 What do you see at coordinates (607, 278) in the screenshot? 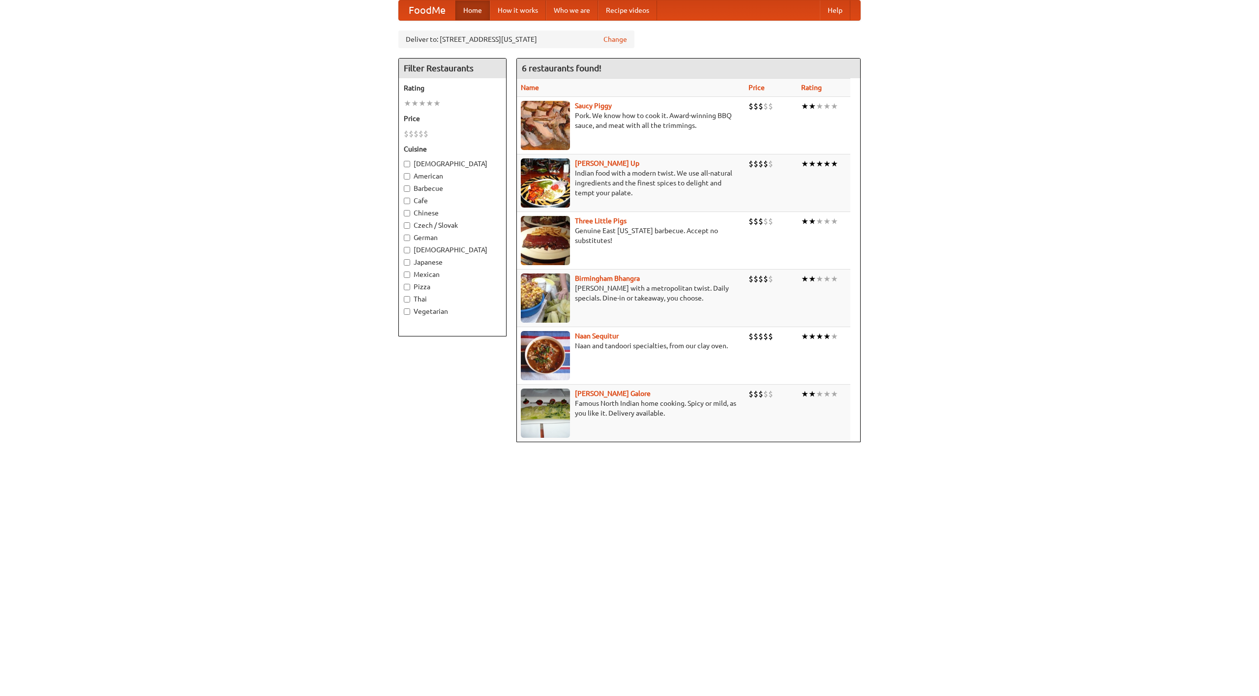
I see `b: Birmingham Bhangra` at bounding box center [607, 278].